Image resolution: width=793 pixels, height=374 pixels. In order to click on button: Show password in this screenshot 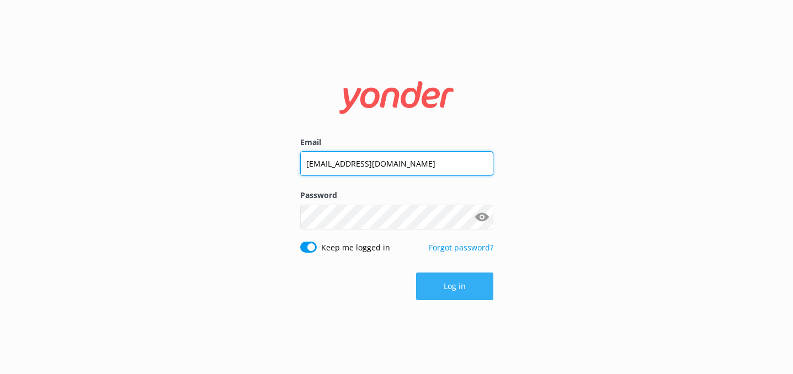, I will do `click(483, 217)`.